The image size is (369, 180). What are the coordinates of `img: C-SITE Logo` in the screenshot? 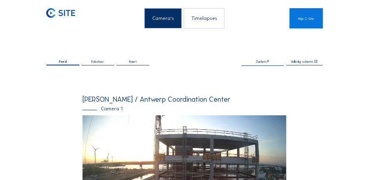 It's located at (61, 13).